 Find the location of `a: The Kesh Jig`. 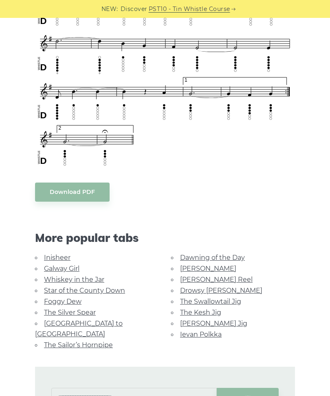

a: The Kesh Jig is located at coordinates (200, 313).